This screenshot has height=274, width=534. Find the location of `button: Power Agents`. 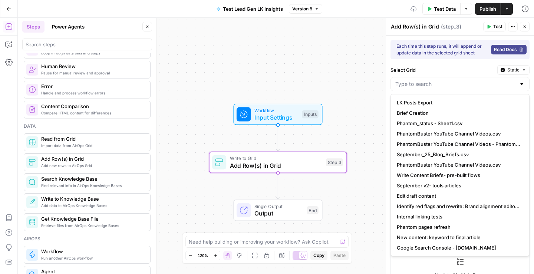

button: Power Agents is located at coordinates (68, 27).